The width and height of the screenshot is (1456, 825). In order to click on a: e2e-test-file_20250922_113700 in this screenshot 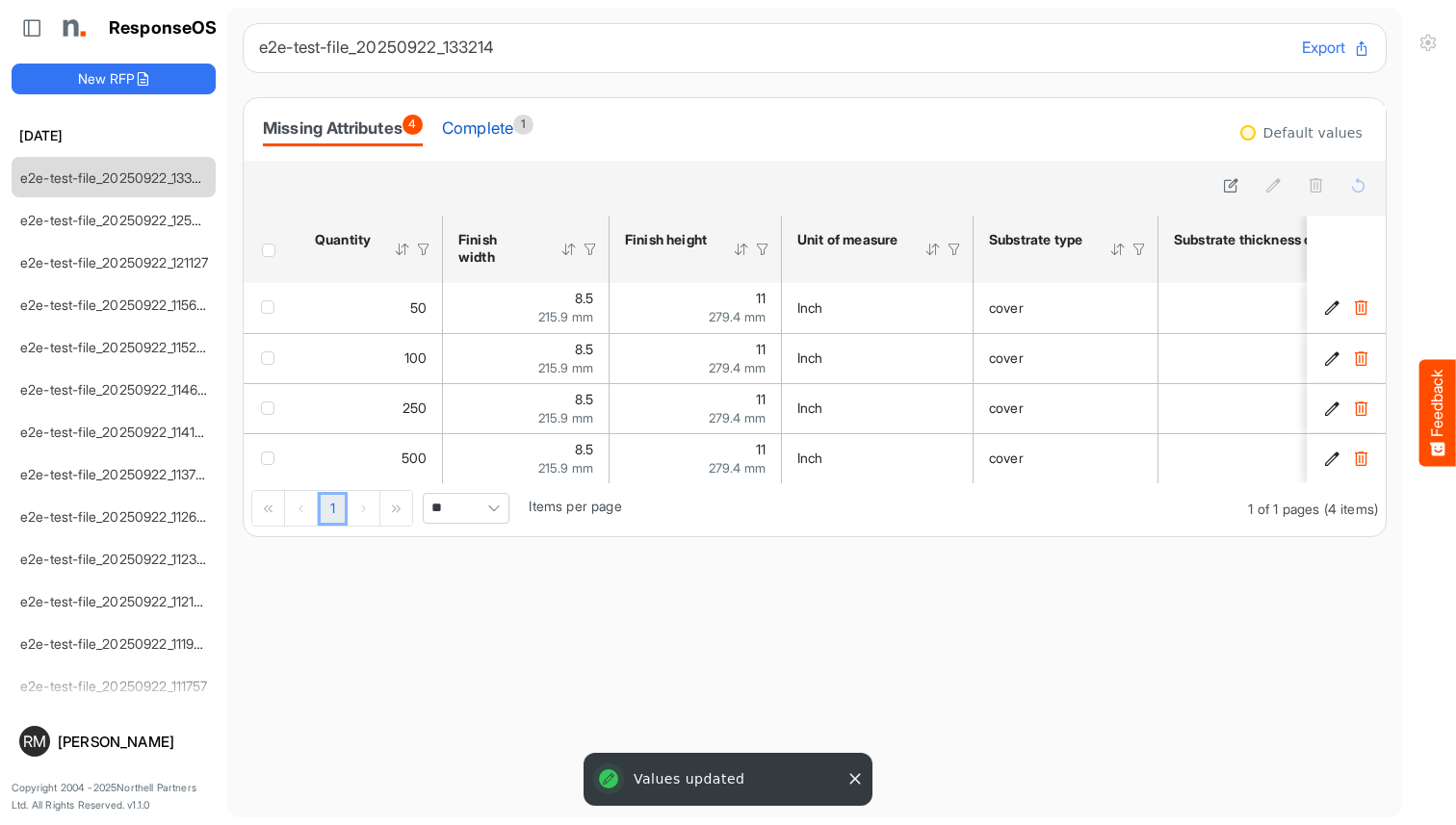, I will do `click(116, 474)`.